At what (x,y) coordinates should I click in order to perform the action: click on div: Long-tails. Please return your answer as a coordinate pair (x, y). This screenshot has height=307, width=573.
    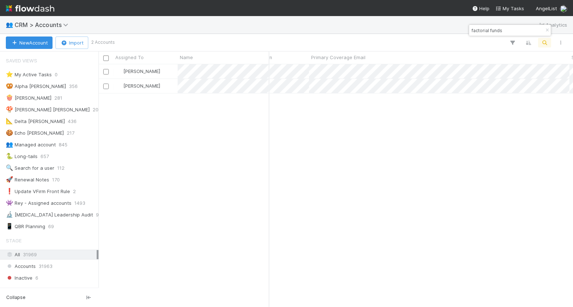
    Looking at the image, I should click on (22, 156).